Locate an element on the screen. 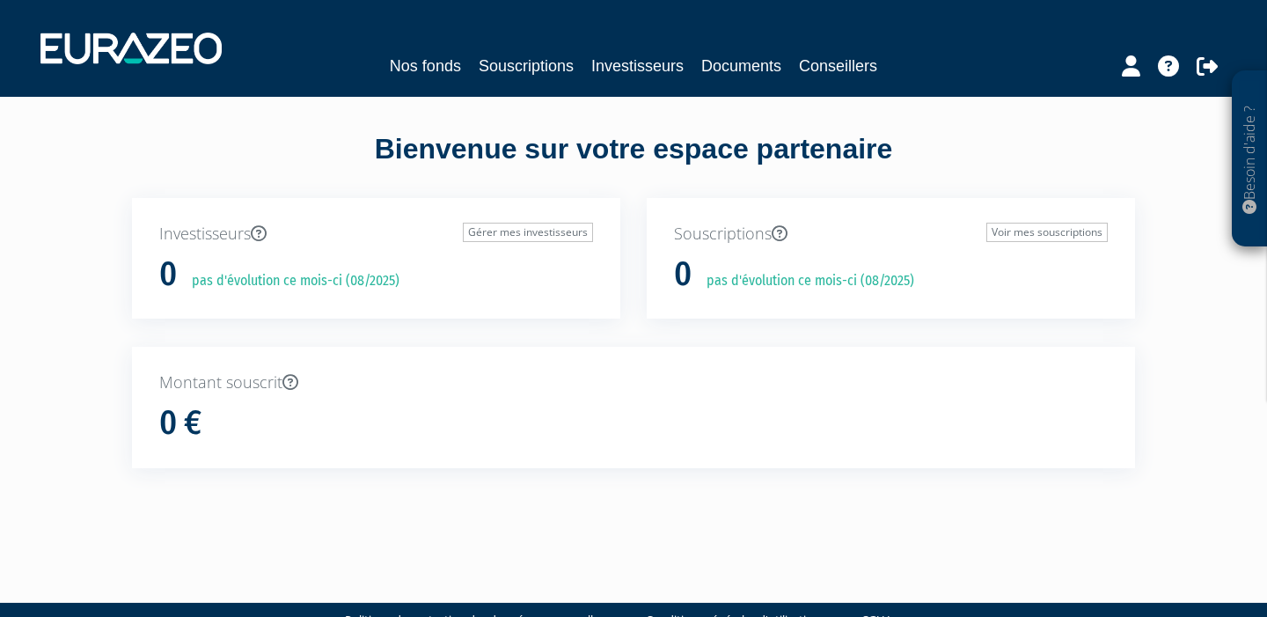 This screenshot has height=617, width=1267. a: Souscriptions is located at coordinates (526, 66).